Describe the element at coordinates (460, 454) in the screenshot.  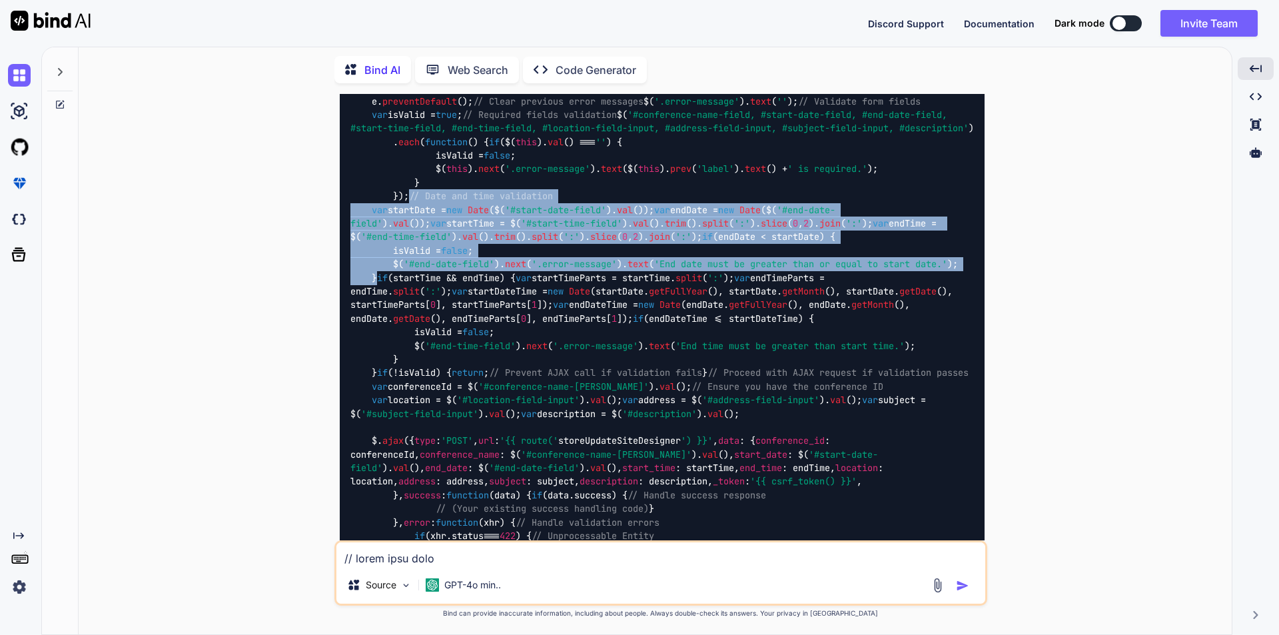
I see `span: conference_name` at that location.